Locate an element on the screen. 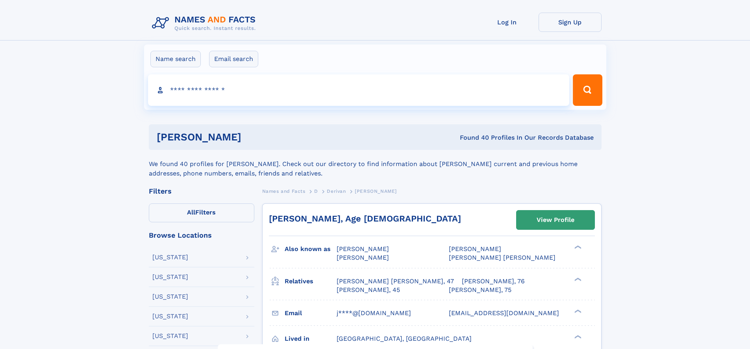  h3: Also known as is located at coordinates (310, 249).